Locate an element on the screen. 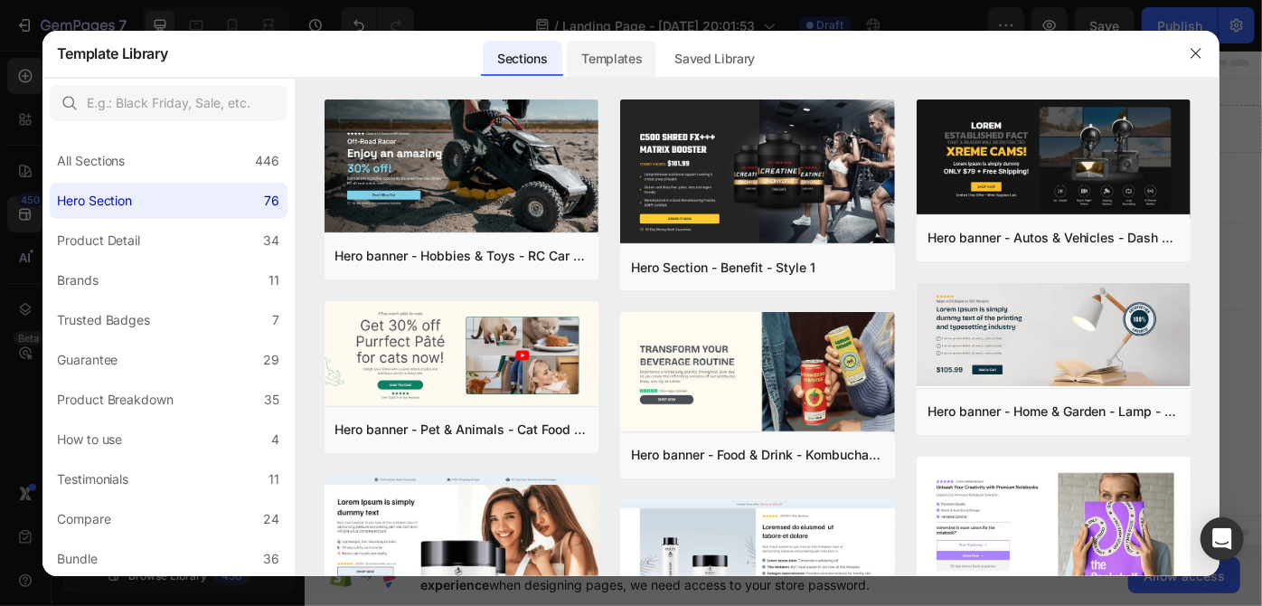 The height and width of the screenshot is (606, 1262). img: hr33.png is located at coordinates (758, 373).